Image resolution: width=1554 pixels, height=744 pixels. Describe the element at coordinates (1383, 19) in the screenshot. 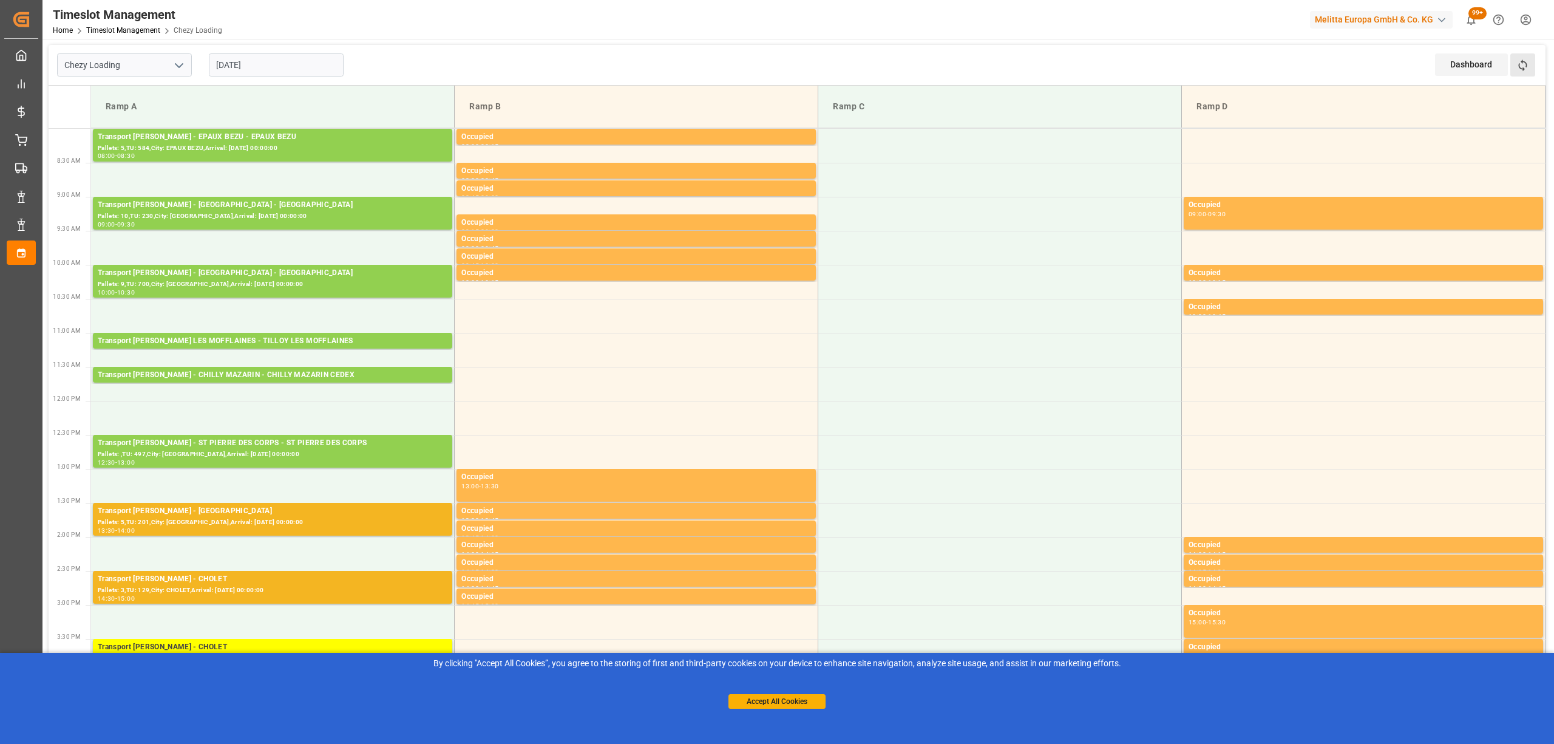

I see `button: Melitta Europa GmbH & Co. KG` at that location.